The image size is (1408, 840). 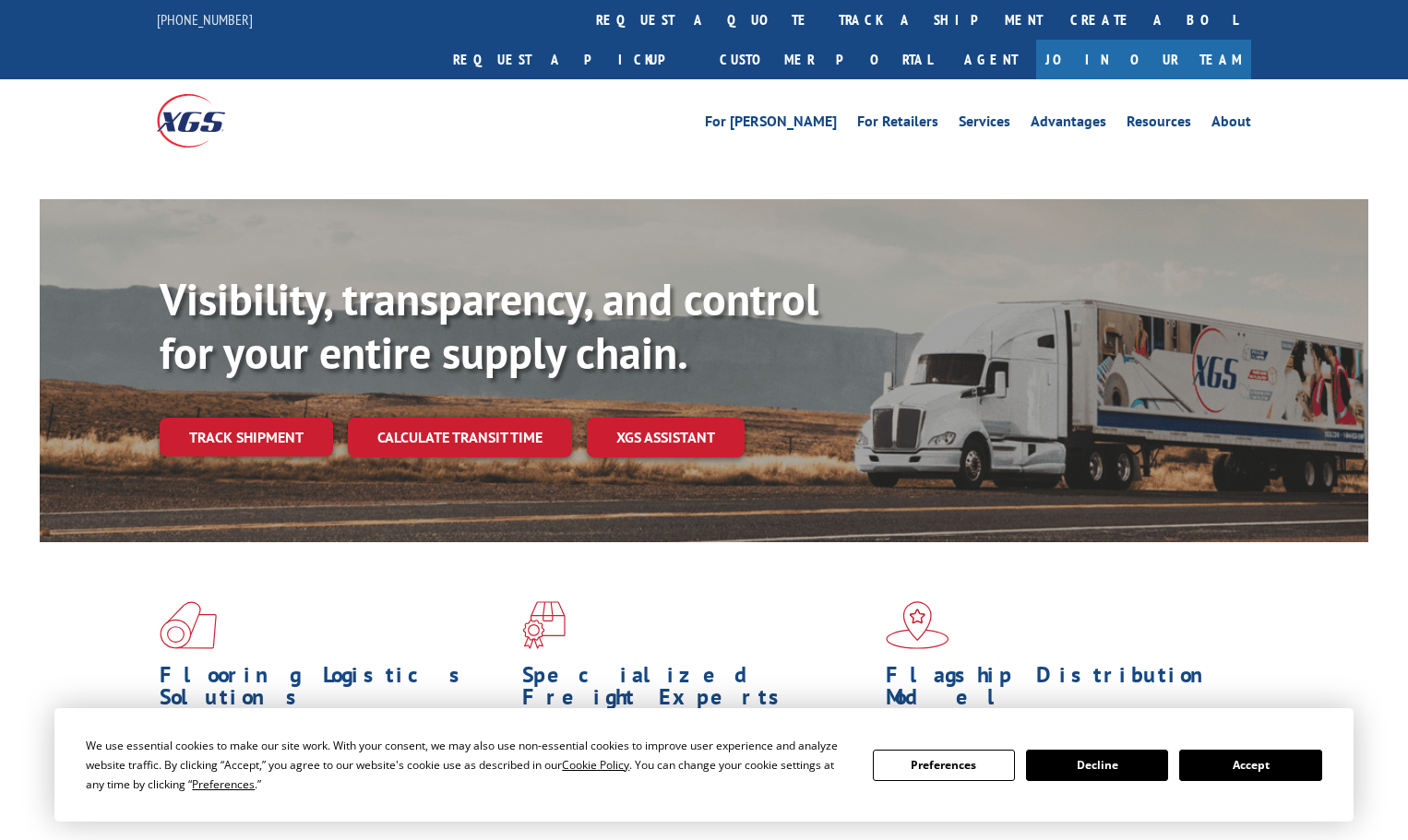 I want to click on a: Track shipment, so click(x=246, y=438).